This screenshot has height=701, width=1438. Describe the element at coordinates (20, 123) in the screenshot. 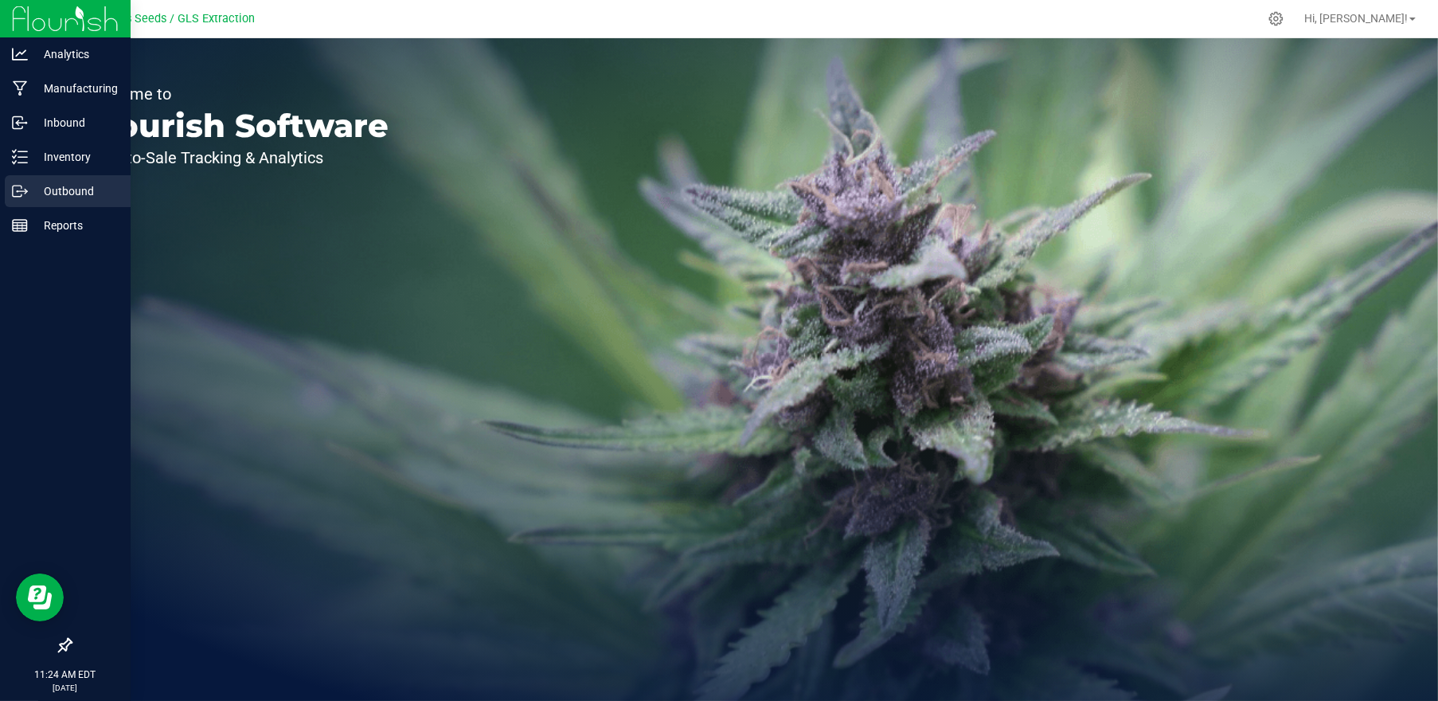

I see `inline-svg: Inbound` at that location.